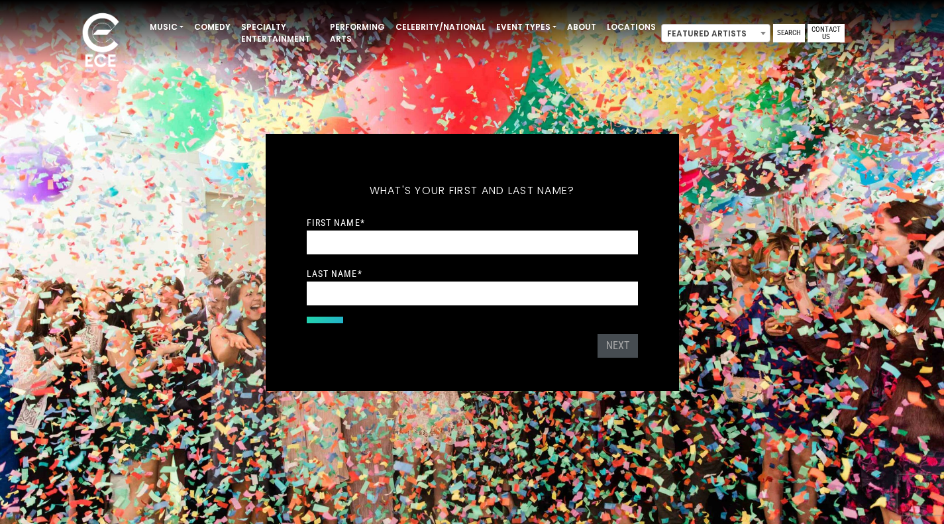  What do you see at coordinates (826, 33) in the screenshot?
I see `a: Contact Us` at bounding box center [826, 33].